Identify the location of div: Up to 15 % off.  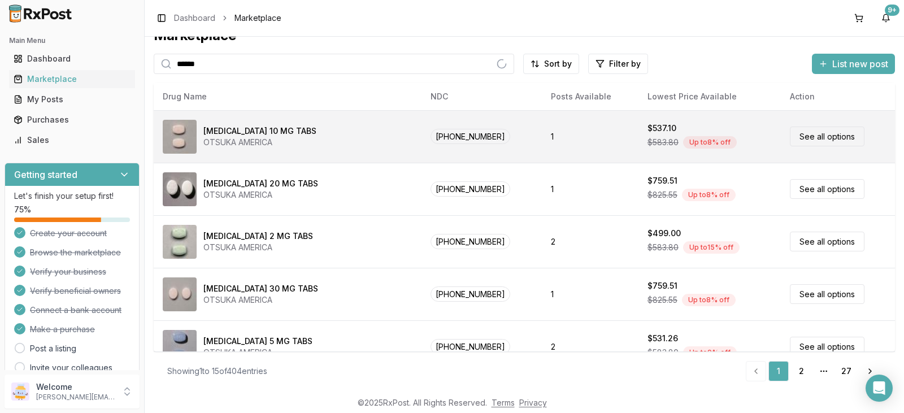
(711, 247).